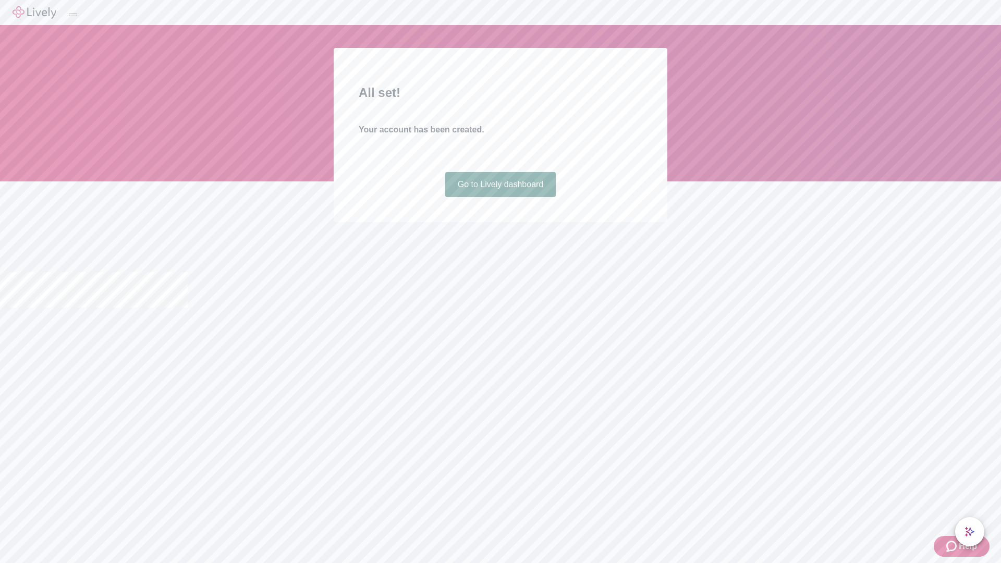 The height and width of the screenshot is (563, 1001). I want to click on svg: Zendesk support icon, so click(953, 547).